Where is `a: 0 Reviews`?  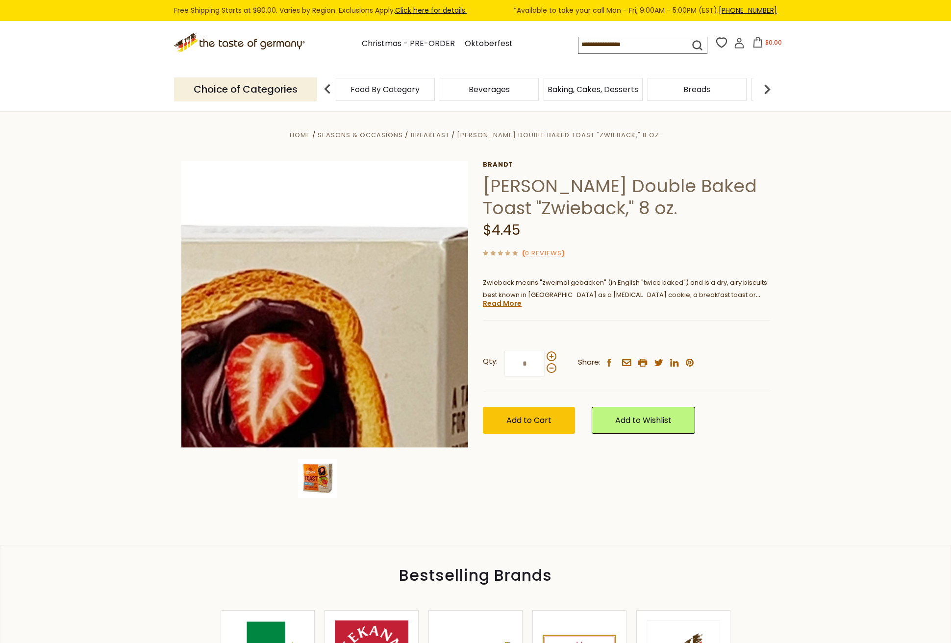
a: 0 Reviews is located at coordinates (543, 253).